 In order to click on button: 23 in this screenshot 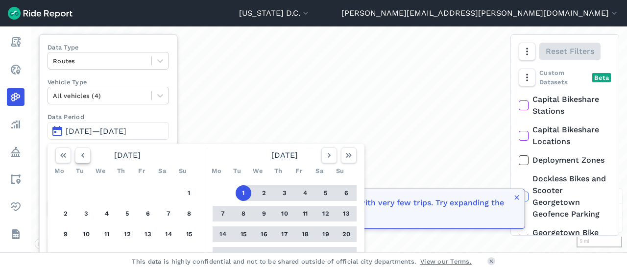, I will do `click(264, 255)`.